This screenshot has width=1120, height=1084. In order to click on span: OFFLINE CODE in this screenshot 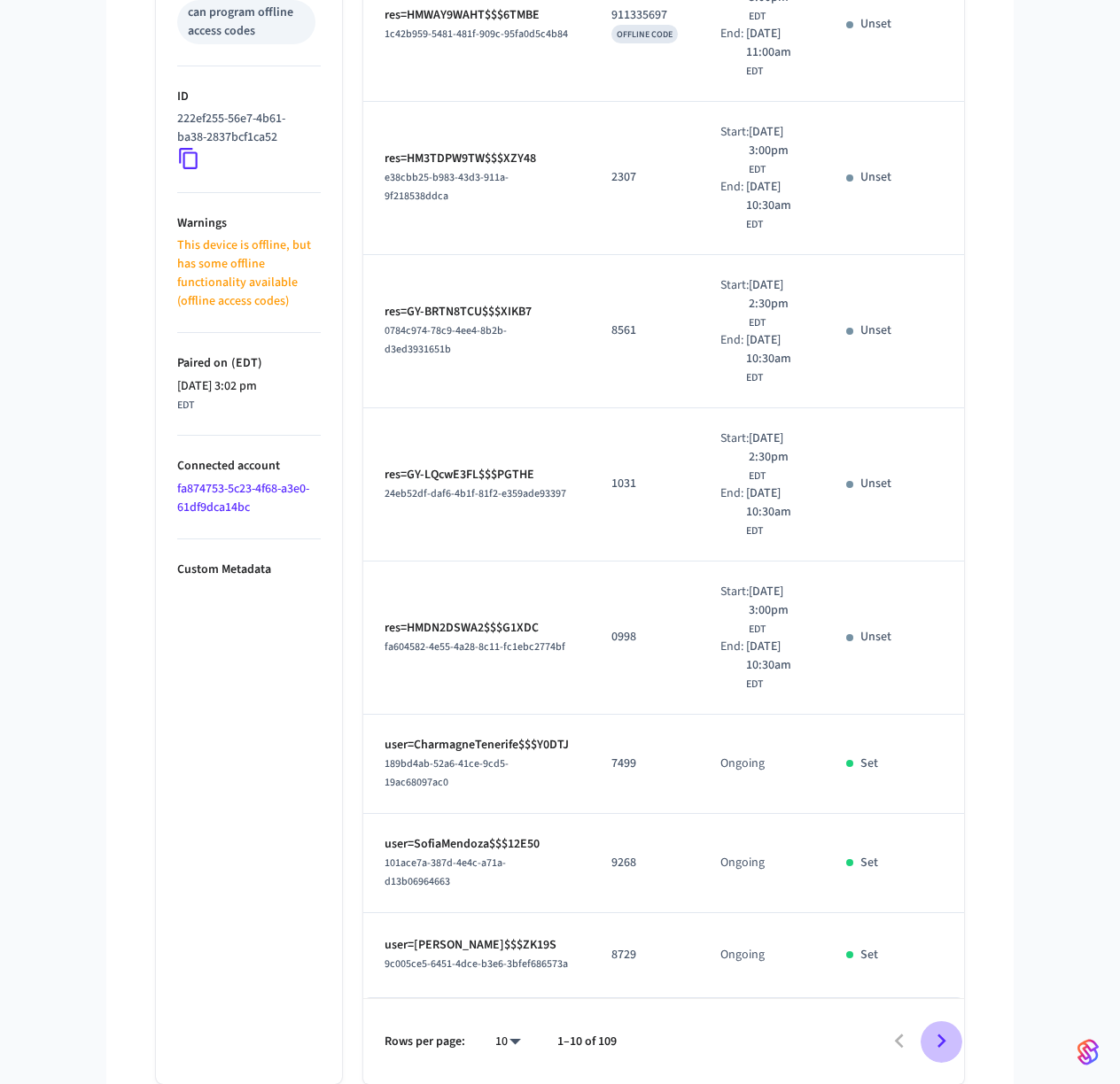, I will do `click(644, 34)`.